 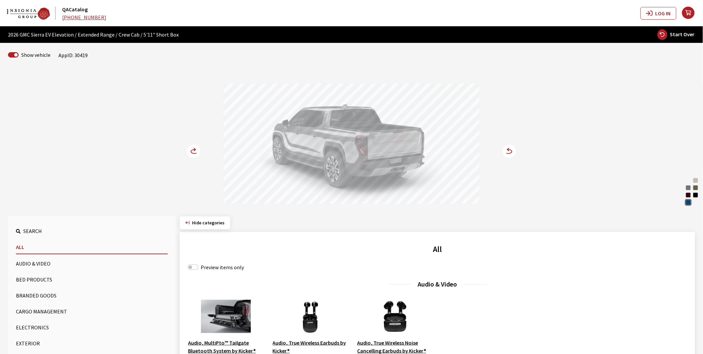 I want to click on button: Audio & Video, so click(x=92, y=263).